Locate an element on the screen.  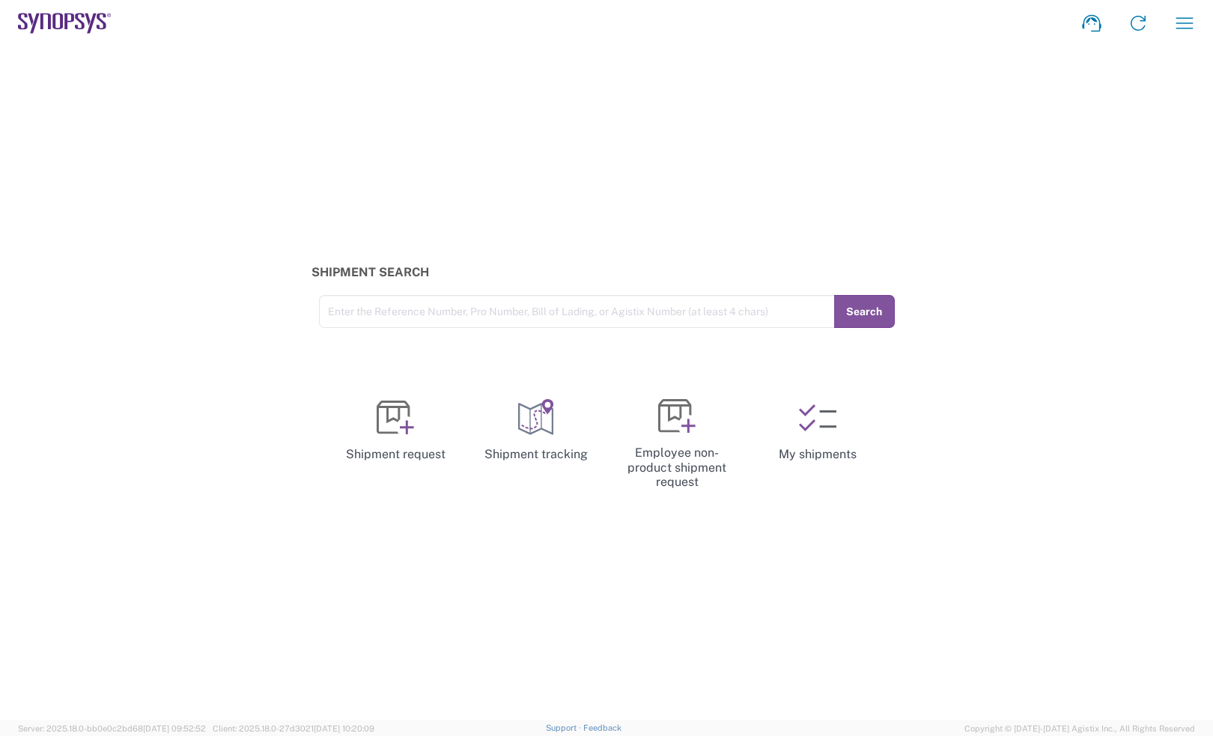
a: Feedback is located at coordinates (602, 728).